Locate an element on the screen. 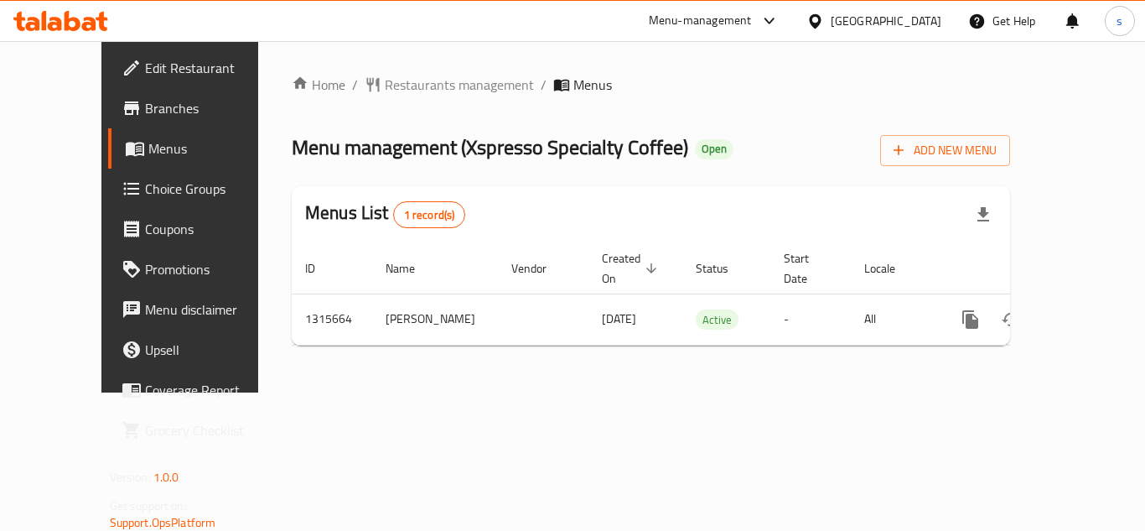 This screenshot has width=1145, height=531. a: Coupons is located at coordinates (200, 229).